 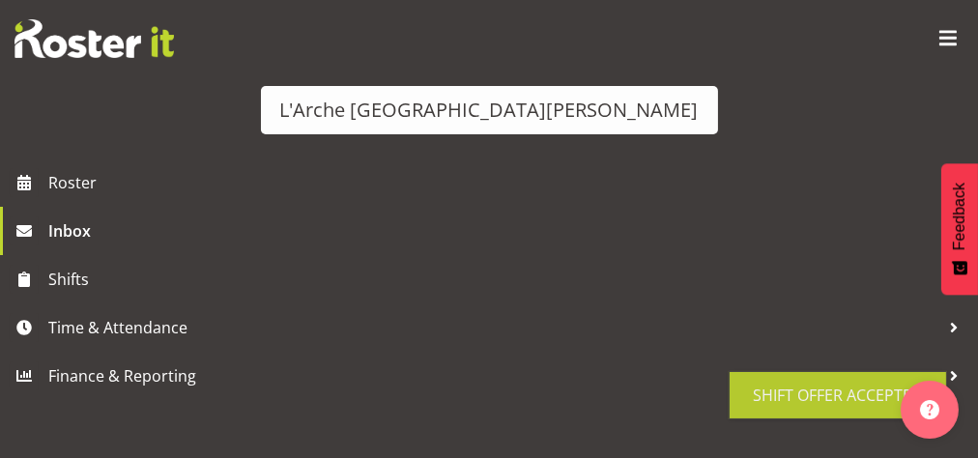 What do you see at coordinates (494, 376) in the screenshot?
I see `span: Finance & Reporting` at bounding box center [494, 376].